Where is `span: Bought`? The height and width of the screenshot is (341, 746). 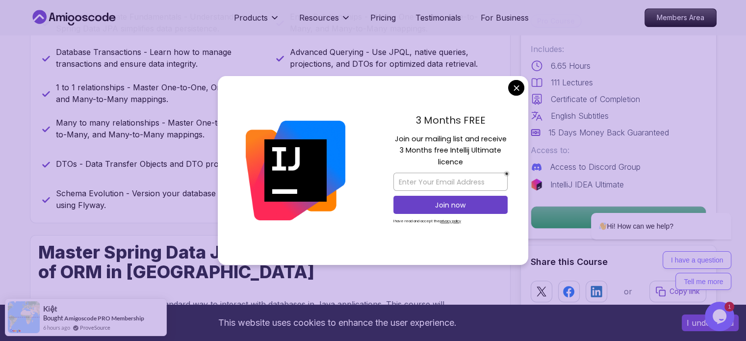
span: Bought is located at coordinates (53, 318).